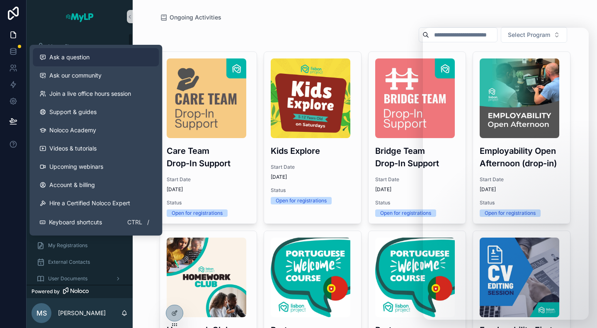  I want to click on span: Ask our community, so click(75, 75).